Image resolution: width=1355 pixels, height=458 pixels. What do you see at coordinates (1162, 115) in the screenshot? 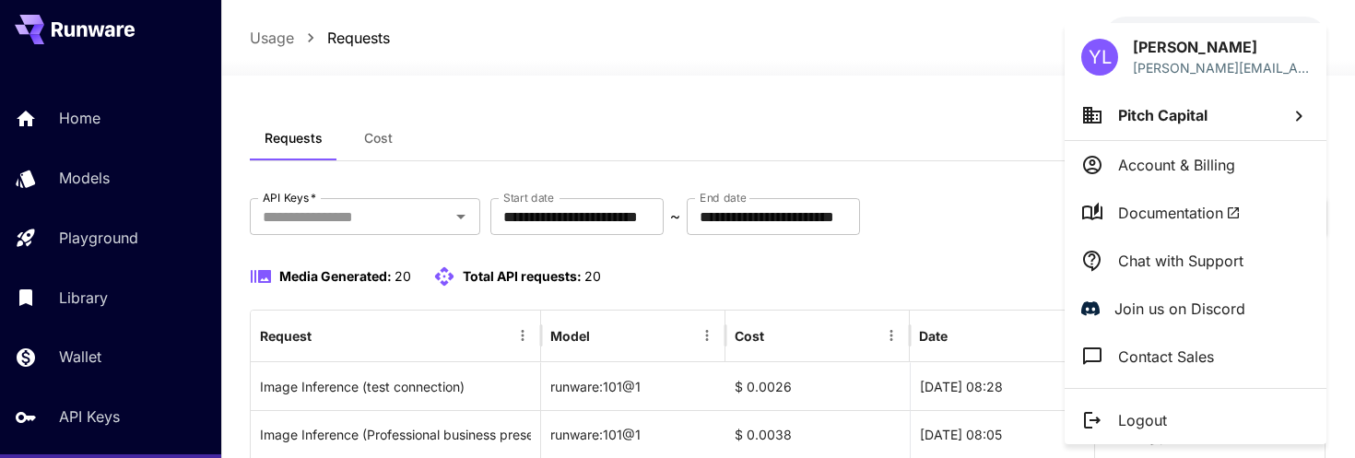
I see `span: Pitch Capital` at bounding box center [1162, 115].